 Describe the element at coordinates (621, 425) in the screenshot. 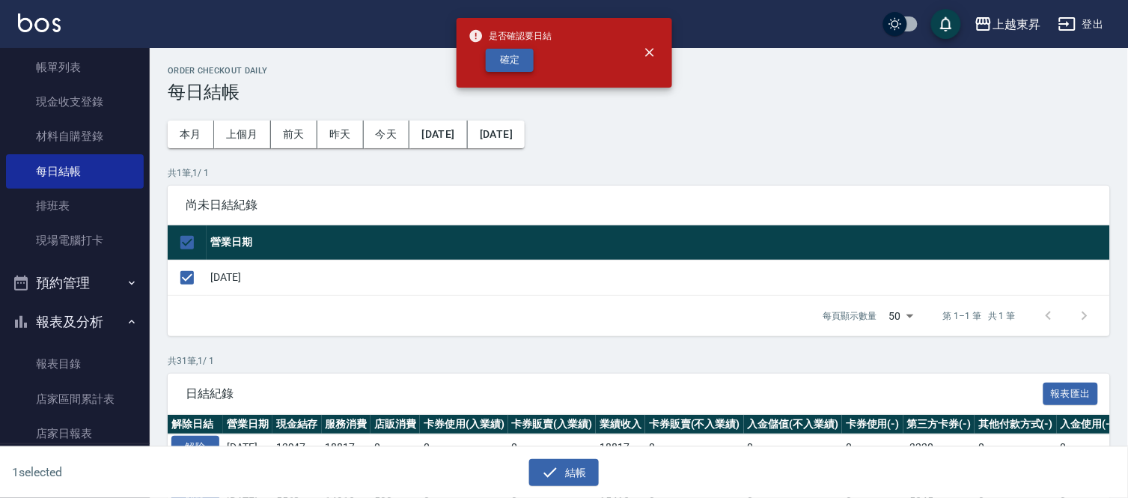

I see `th: 業績收入` at that location.